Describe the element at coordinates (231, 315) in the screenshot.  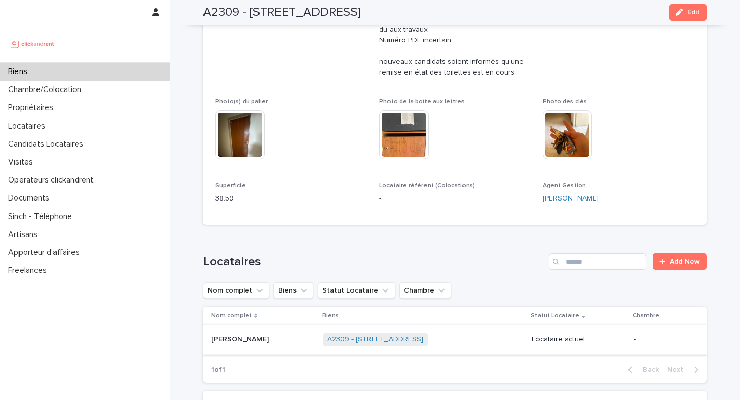
I see `p: Nom complet` at that location.